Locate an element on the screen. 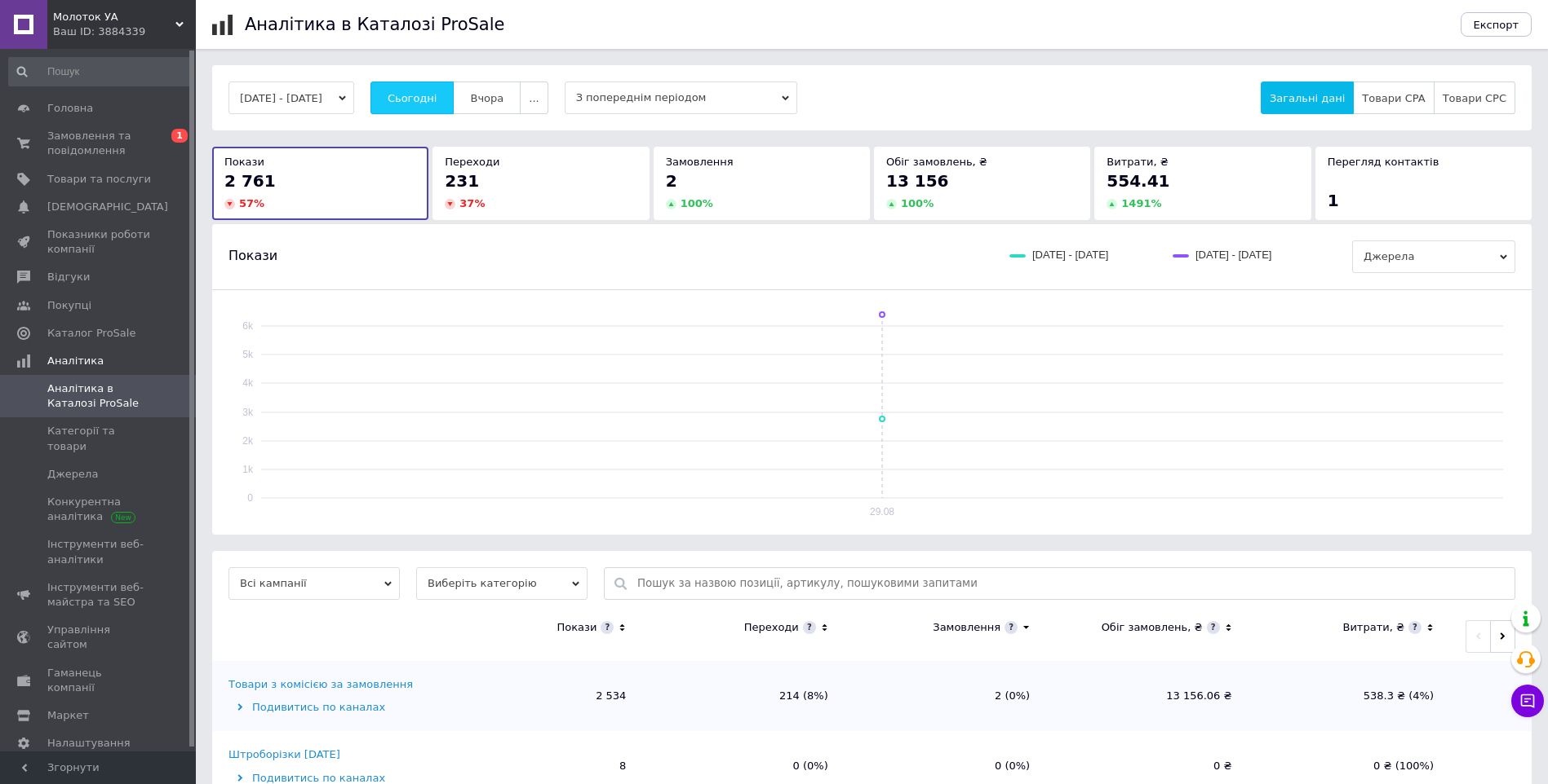 The height and width of the screenshot is (784, 1548). td: 2 534 is located at coordinates (541, 696).